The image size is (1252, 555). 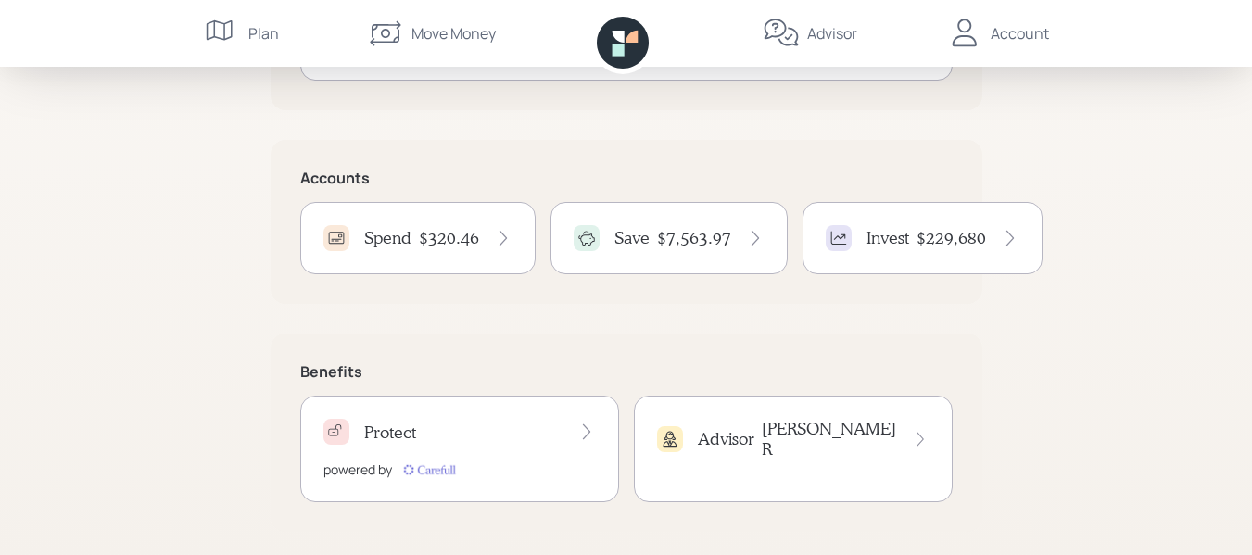 I want to click on h5: Accounts, so click(x=626, y=178).